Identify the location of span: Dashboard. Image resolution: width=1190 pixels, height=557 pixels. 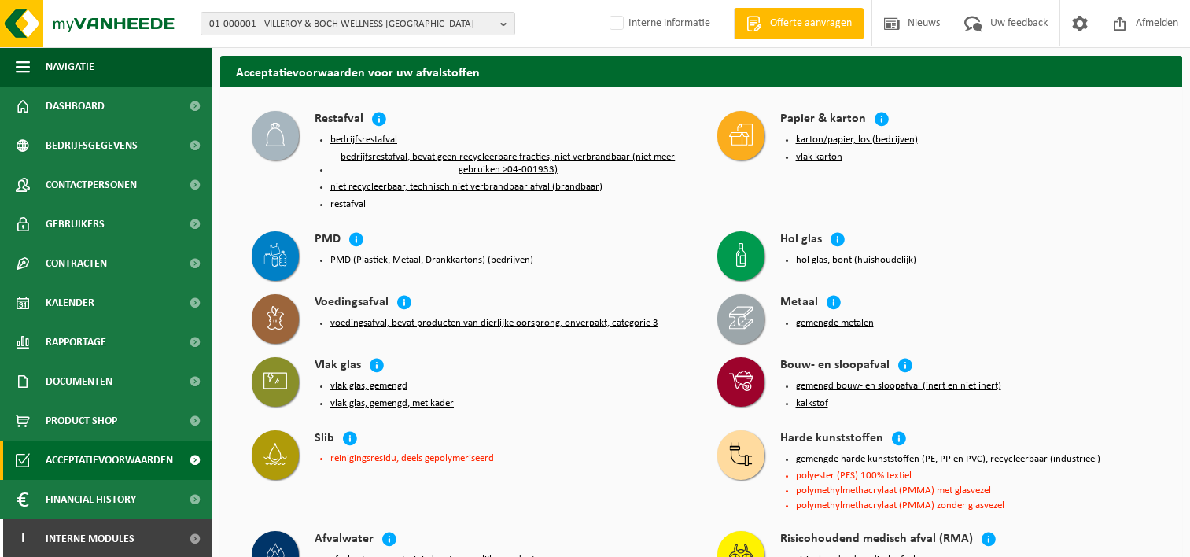
(75, 106).